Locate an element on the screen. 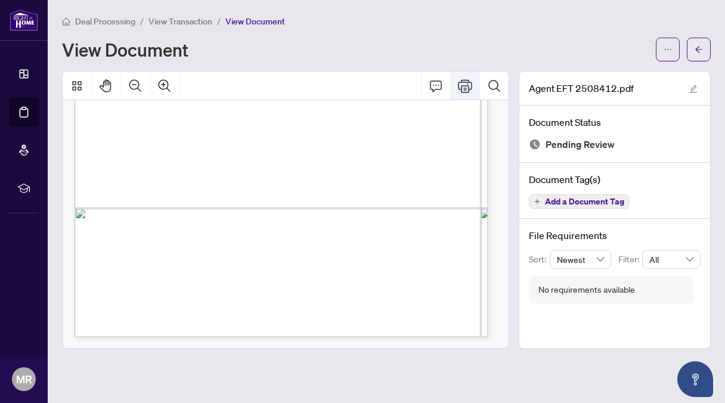  h4: Document Tag(s) is located at coordinates (615, 180).